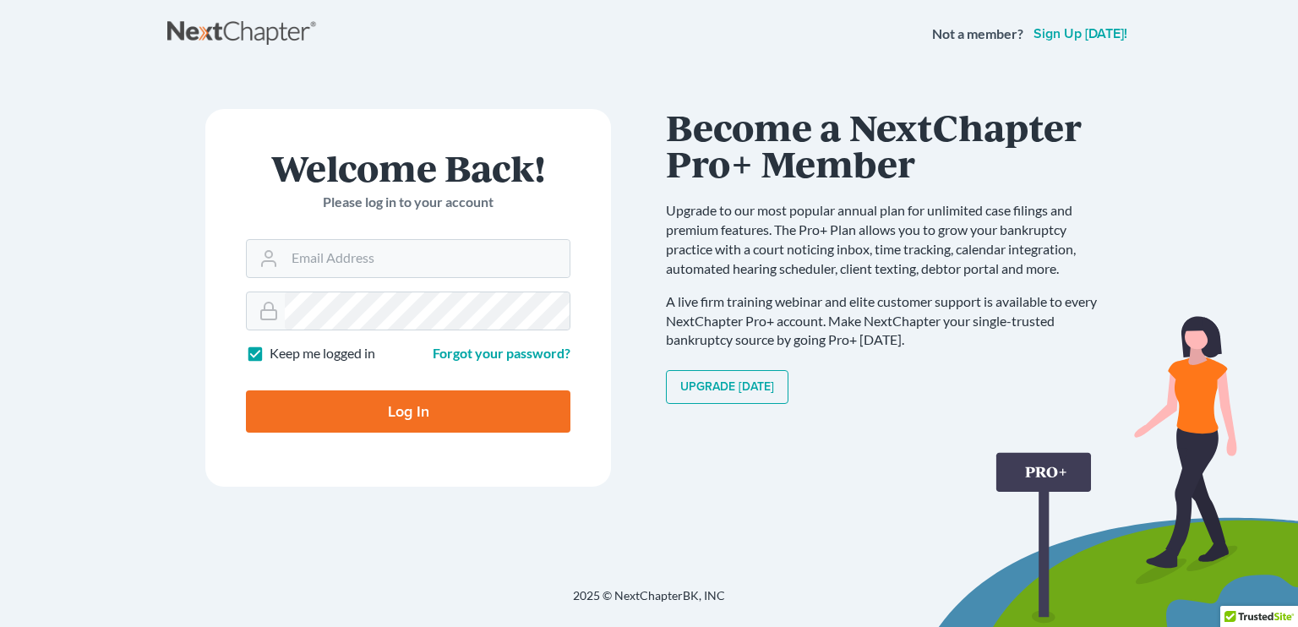 This screenshot has width=1298, height=627. What do you see at coordinates (427, 259) in the screenshot?
I see `input: Email Address` at bounding box center [427, 259].